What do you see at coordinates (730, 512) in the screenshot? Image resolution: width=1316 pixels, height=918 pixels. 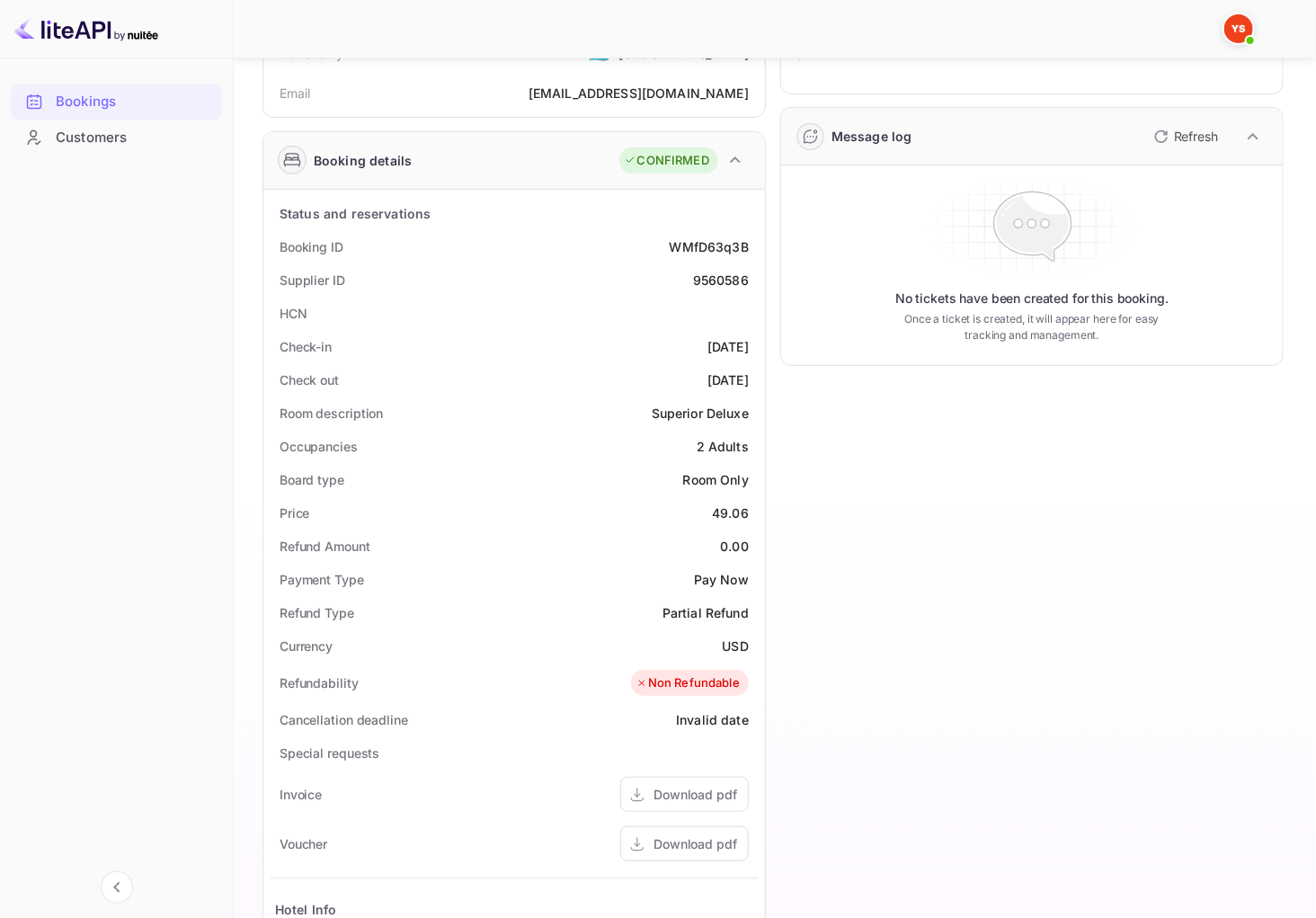 I see `div: 49.06` at bounding box center [730, 512].